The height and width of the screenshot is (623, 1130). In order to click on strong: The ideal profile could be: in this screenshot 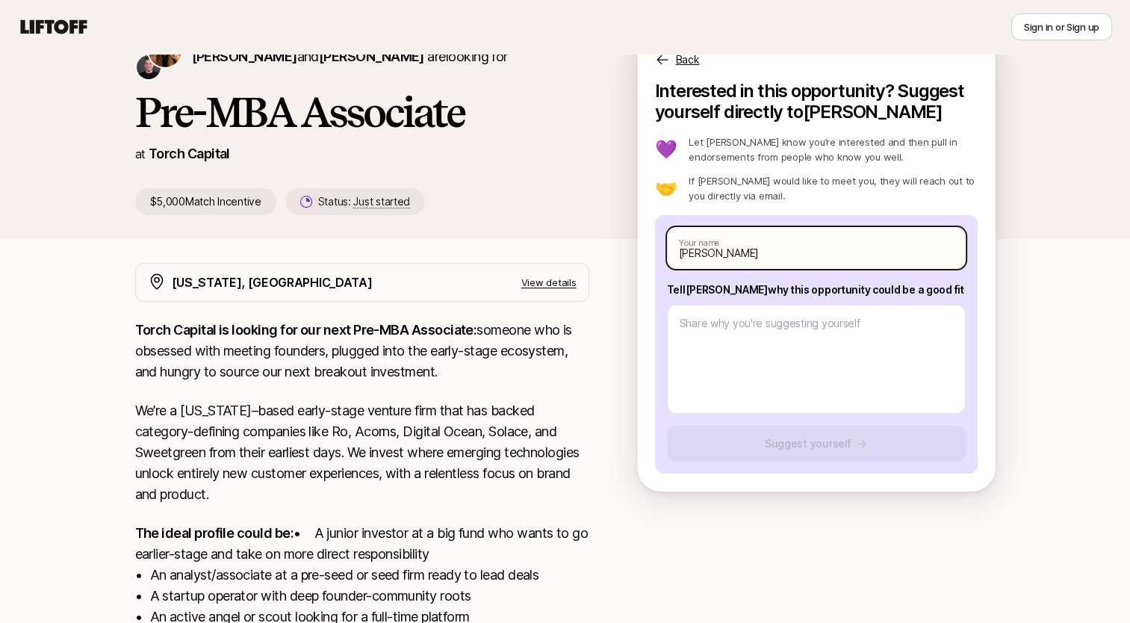, I will do `click(214, 532)`.